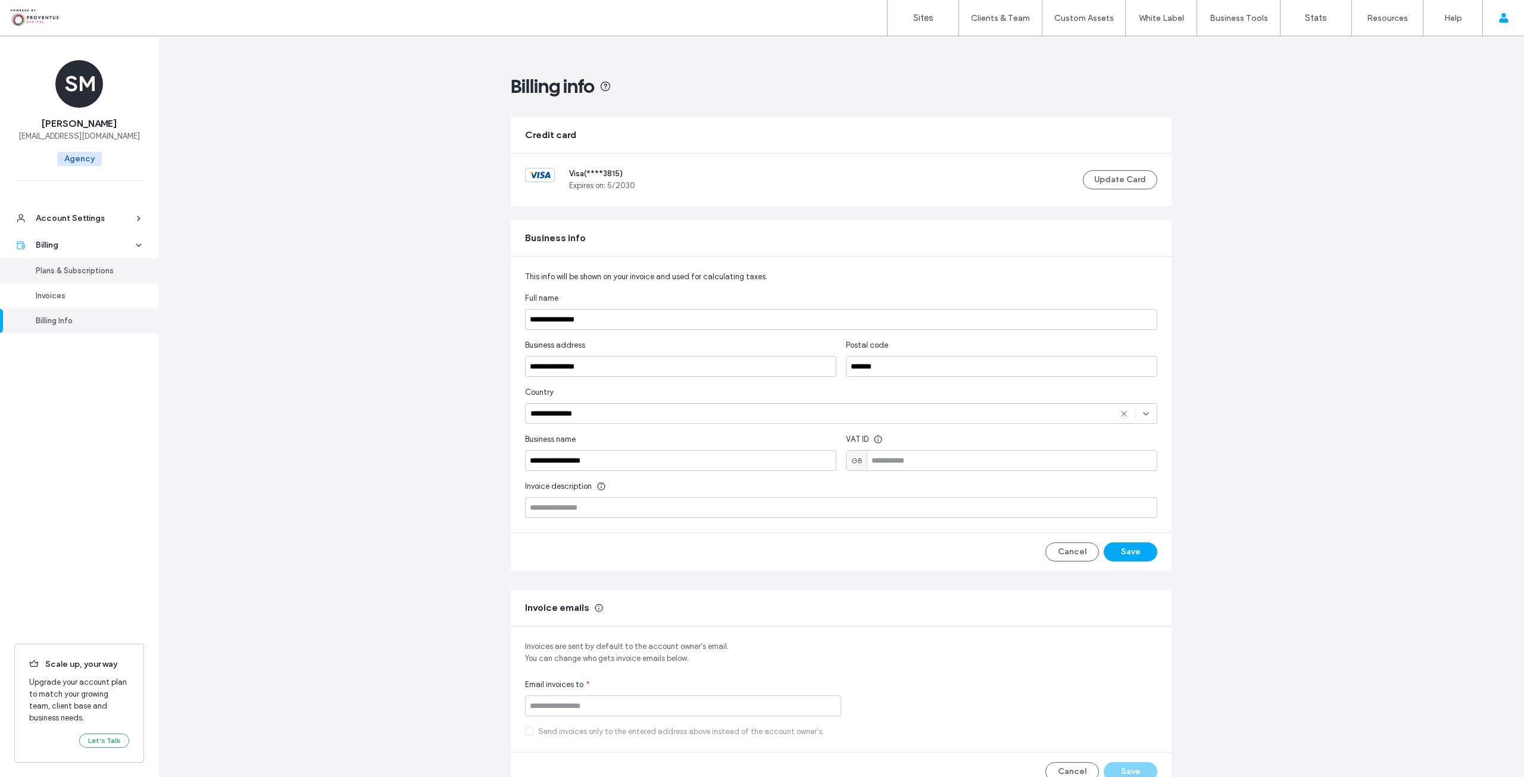  I want to click on span: Expires on: 5 / 2030, so click(602, 186).